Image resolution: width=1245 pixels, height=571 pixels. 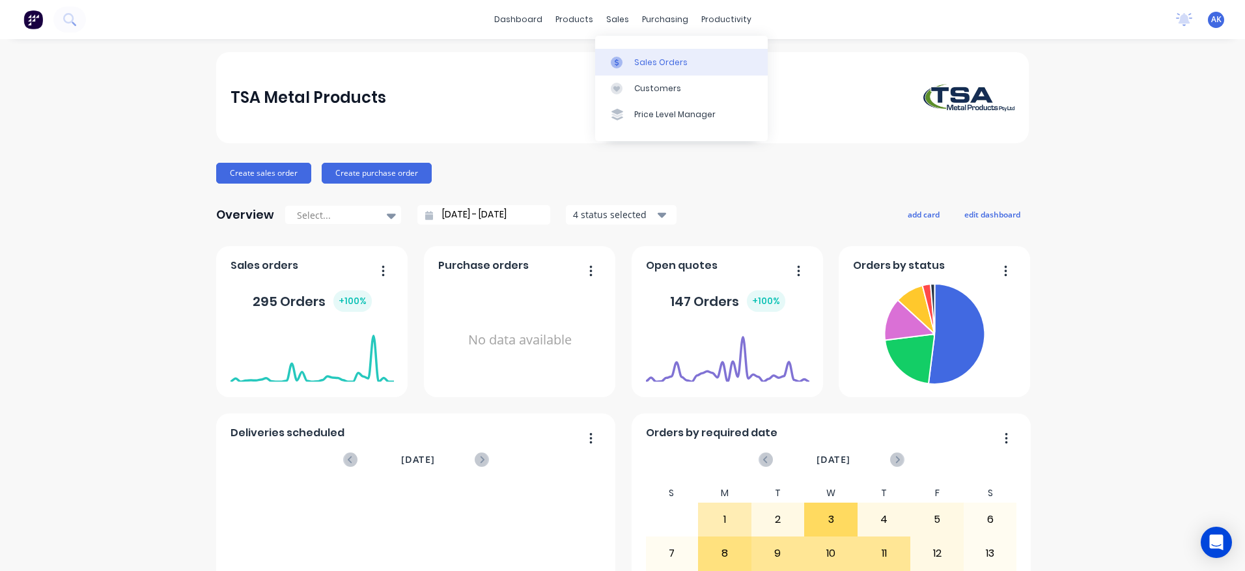 What do you see at coordinates (726, 20) in the screenshot?
I see `div: productivity` at bounding box center [726, 20].